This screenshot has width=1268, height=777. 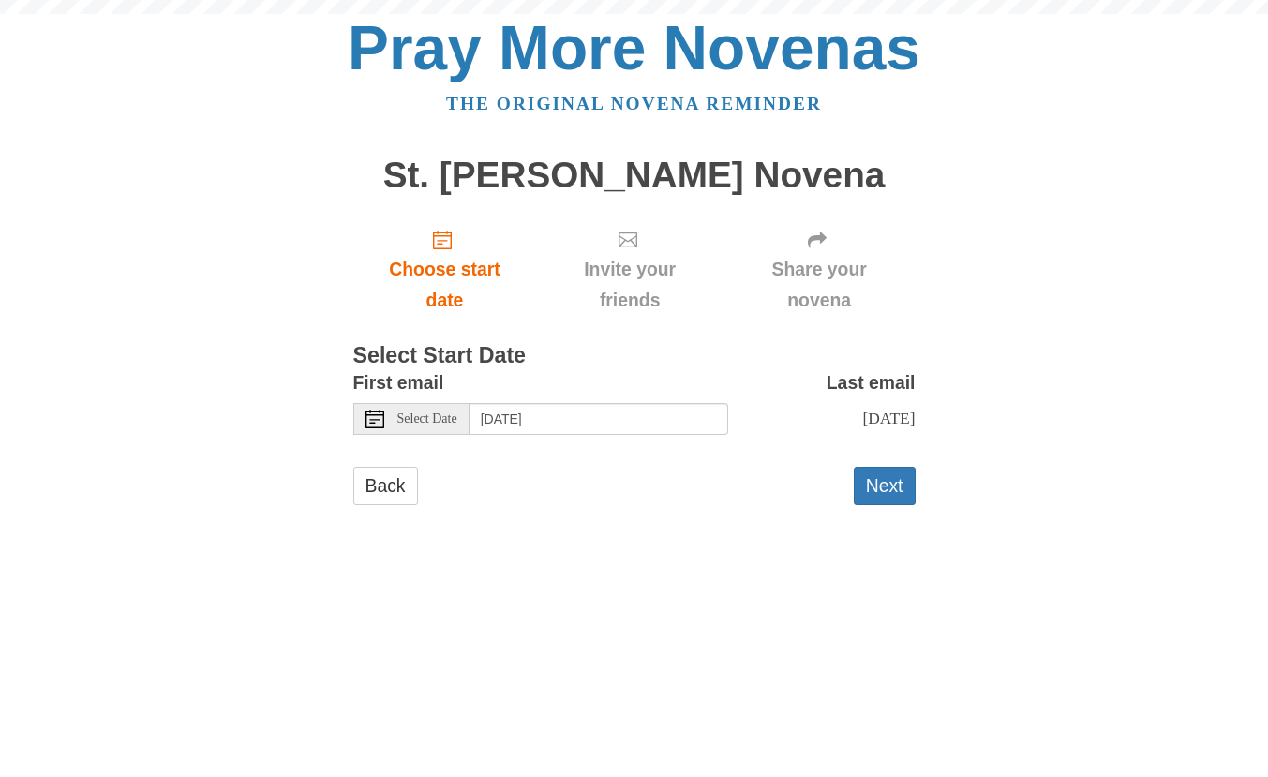 What do you see at coordinates (398, 382) in the screenshot?
I see `label: First email` at bounding box center [398, 382].